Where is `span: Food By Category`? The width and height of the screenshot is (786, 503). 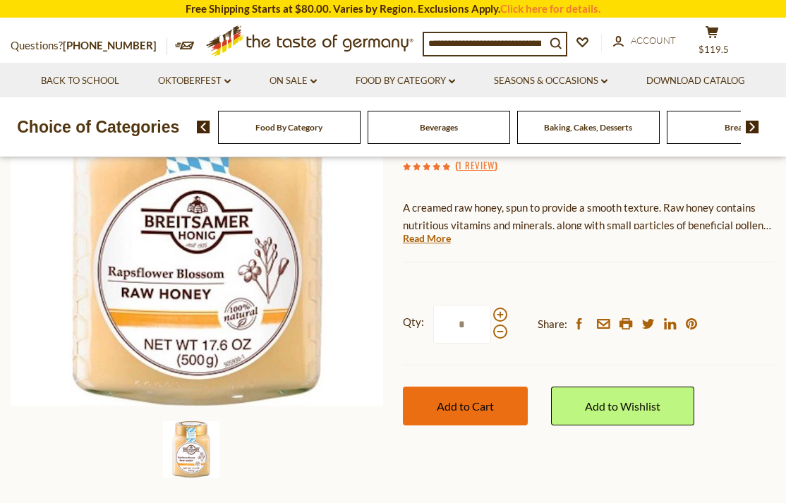
span: Food By Category is located at coordinates (289, 127).